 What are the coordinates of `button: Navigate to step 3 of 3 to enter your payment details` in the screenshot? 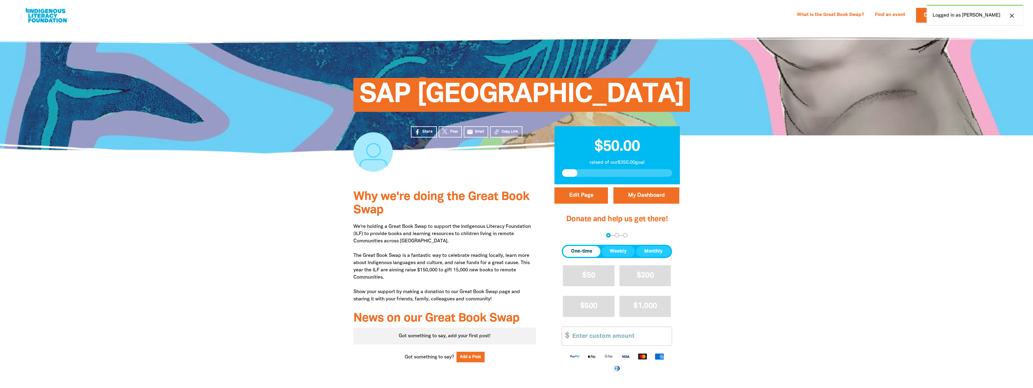 It's located at (625, 235).